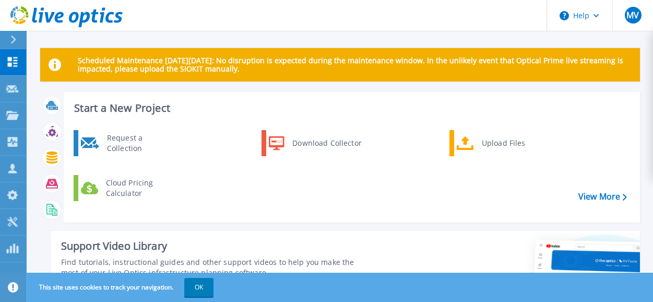 The image size is (653, 302). What do you see at coordinates (633, 15) in the screenshot?
I see `span: MV` at bounding box center [633, 15].